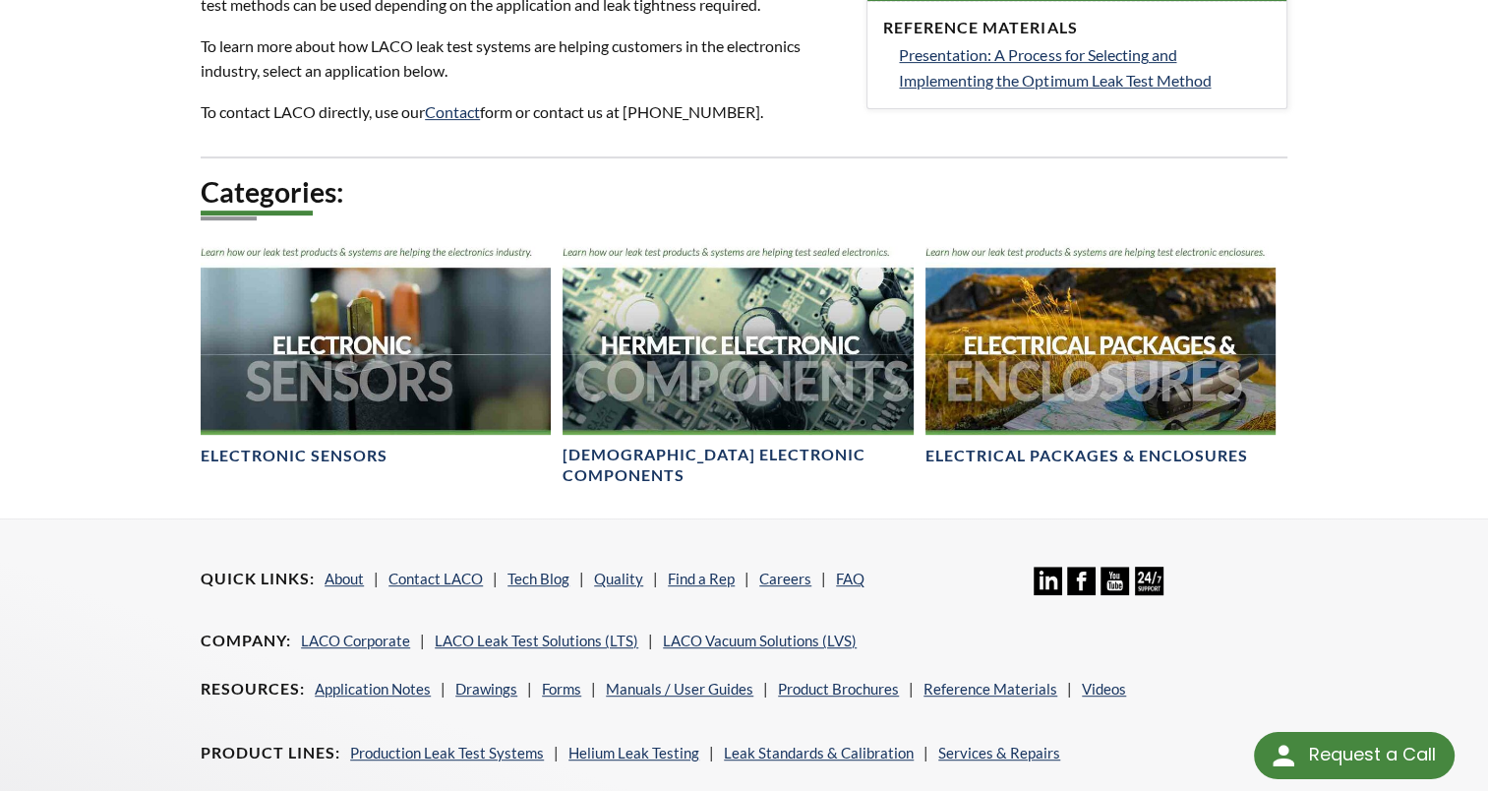 Image resolution: width=1488 pixels, height=791 pixels. I want to click on h4: Reference Materials, so click(1076, 28).